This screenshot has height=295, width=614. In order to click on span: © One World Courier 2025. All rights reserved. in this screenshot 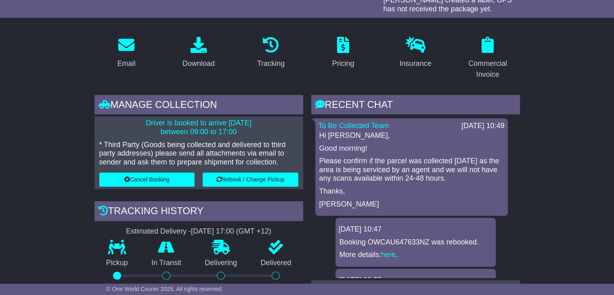, I will do `click(165, 289)`.